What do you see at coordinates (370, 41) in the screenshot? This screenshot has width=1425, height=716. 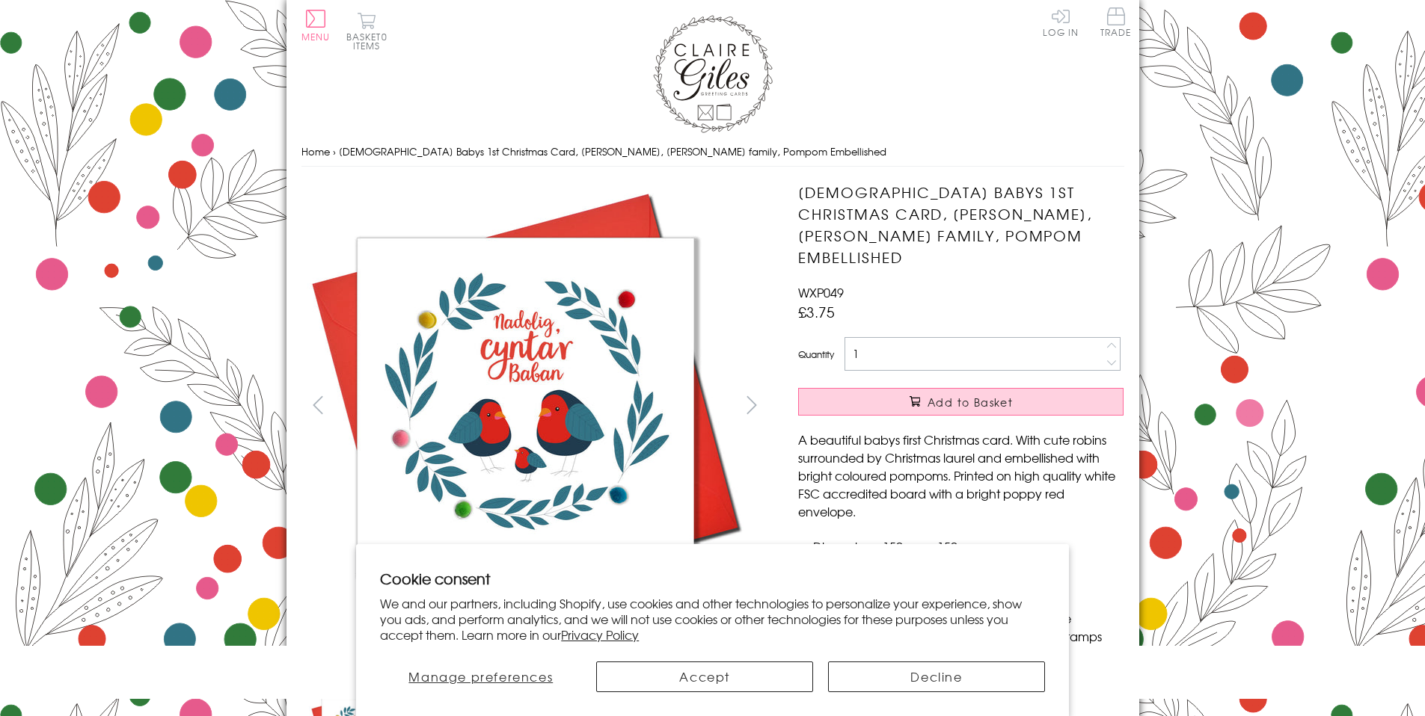 I see `span: 0 items` at bounding box center [370, 41].